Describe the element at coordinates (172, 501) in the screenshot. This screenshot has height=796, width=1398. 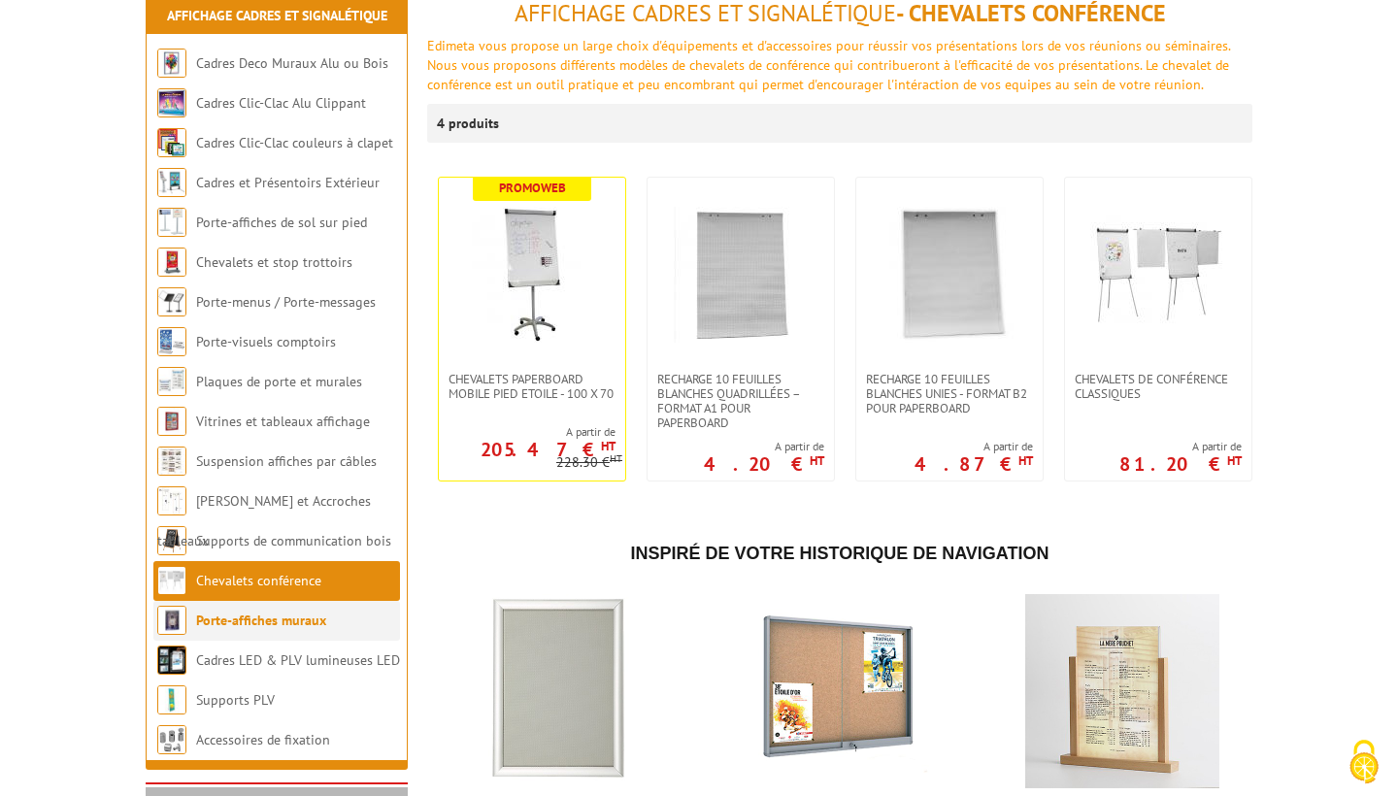
I see `img: Cimaises et Accroches tableaux` at that location.